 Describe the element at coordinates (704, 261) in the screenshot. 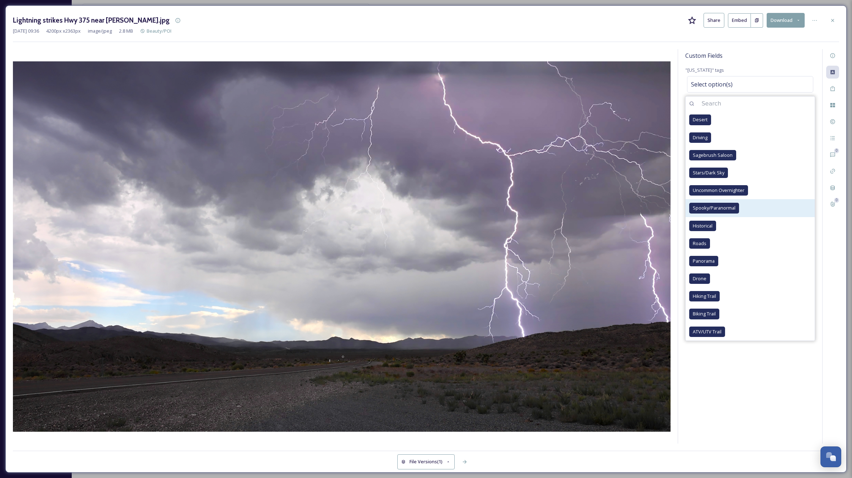

I see `span: Panorama` at that location.